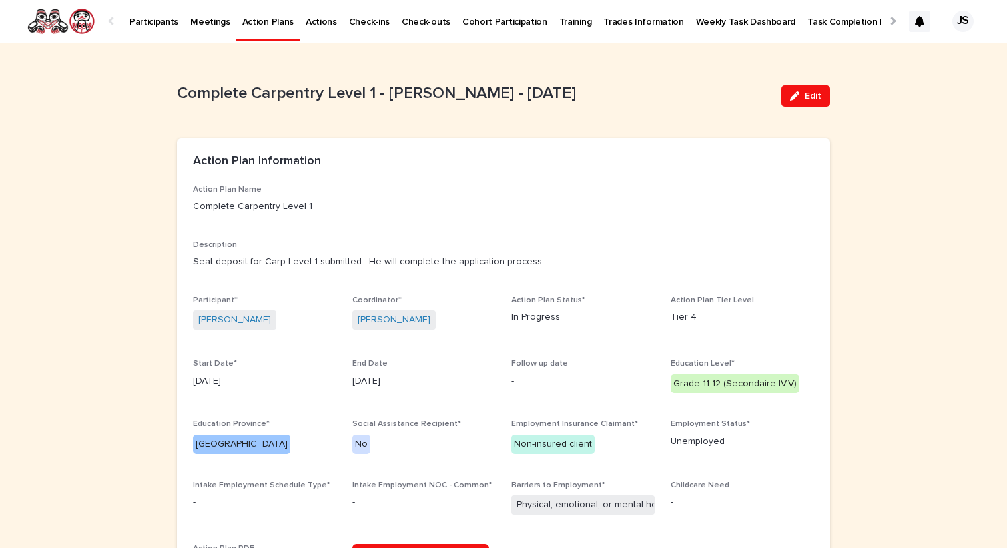  What do you see at coordinates (742, 317) in the screenshot?
I see `p: Tier 4` at bounding box center [742, 317].